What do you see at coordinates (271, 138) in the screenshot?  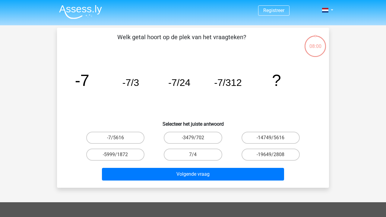 I see `label: -14749/5616` at bounding box center [271, 138].